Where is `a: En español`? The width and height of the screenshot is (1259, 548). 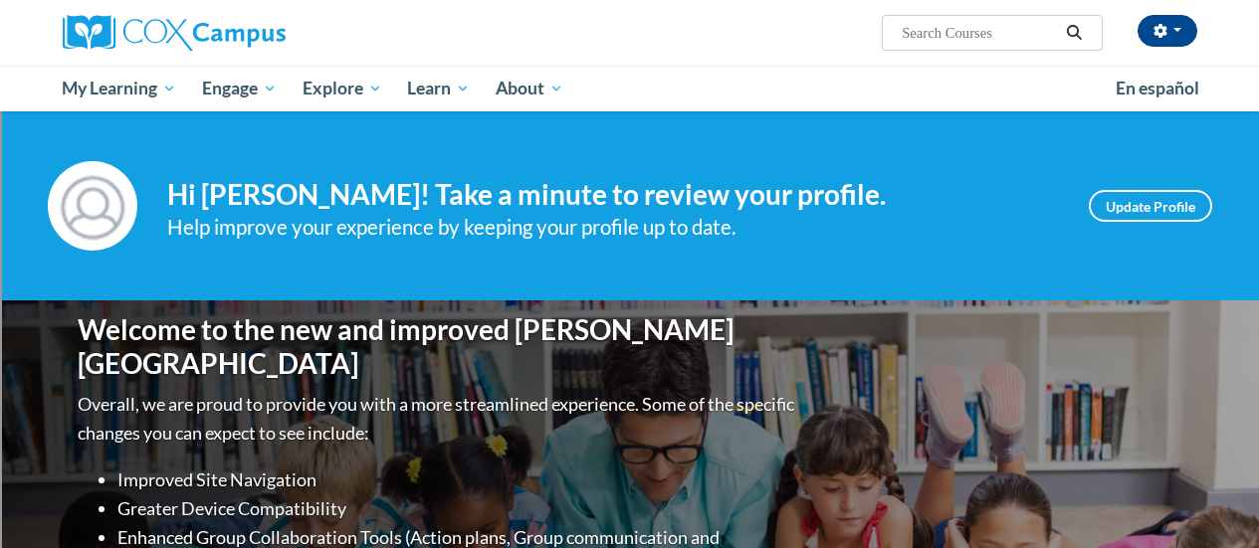
a: En español is located at coordinates (1157, 89).